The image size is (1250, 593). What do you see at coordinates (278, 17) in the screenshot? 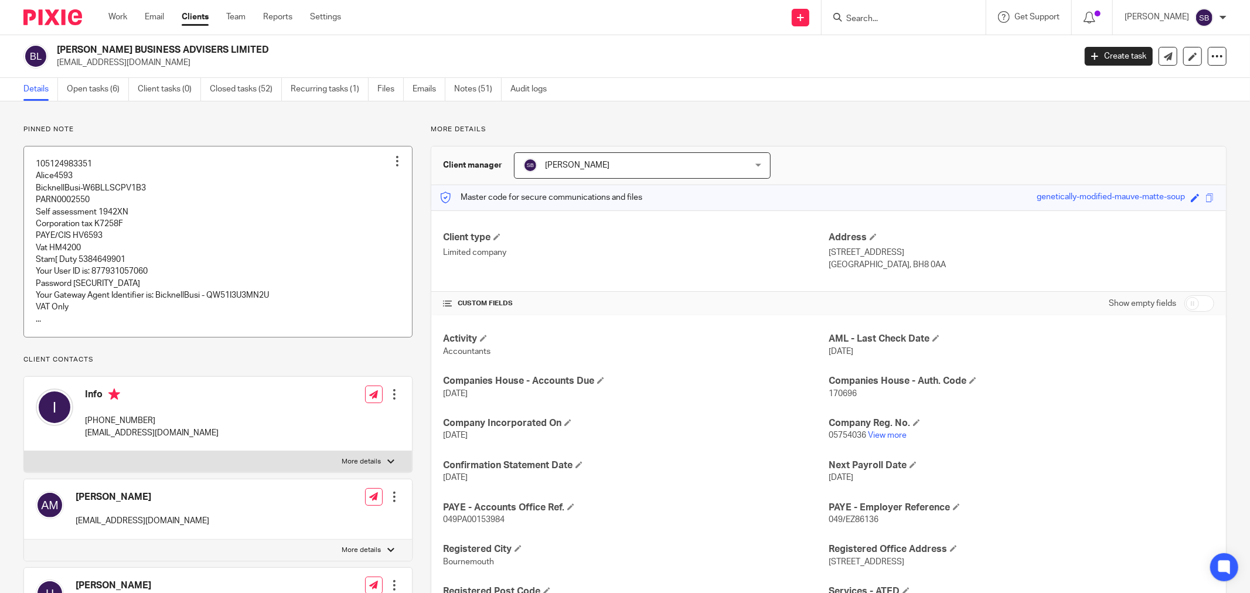
I see `a: Reports` at bounding box center [278, 17].